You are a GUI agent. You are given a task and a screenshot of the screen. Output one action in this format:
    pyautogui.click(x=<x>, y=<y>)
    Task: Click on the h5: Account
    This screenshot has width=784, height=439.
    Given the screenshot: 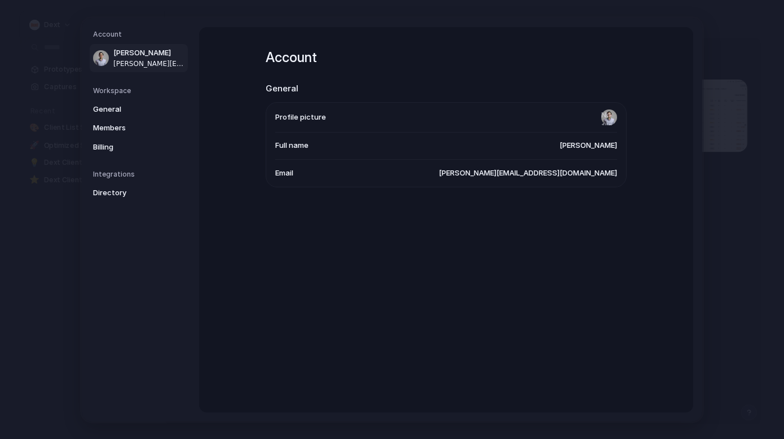 What is the action you would take?
    pyautogui.click(x=140, y=34)
    